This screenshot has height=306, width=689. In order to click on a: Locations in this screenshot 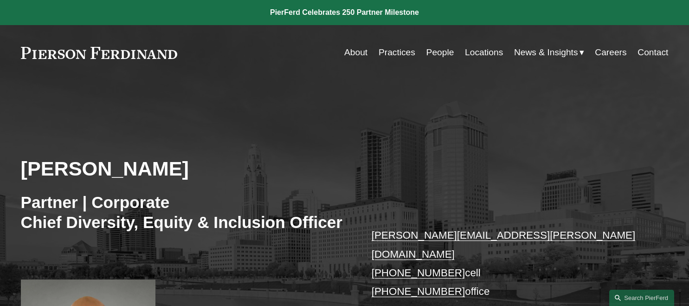, I will do `click(484, 52)`.